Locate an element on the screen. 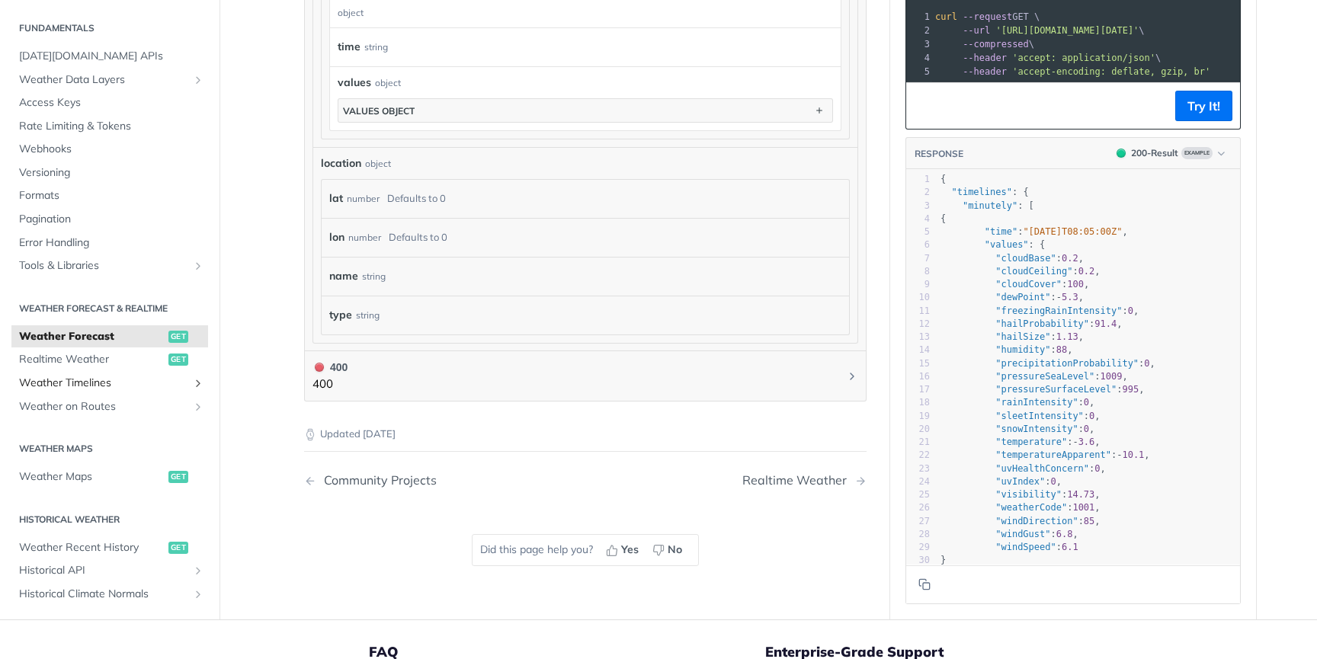  span: 1.13 is located at coordinates (1067, 337).